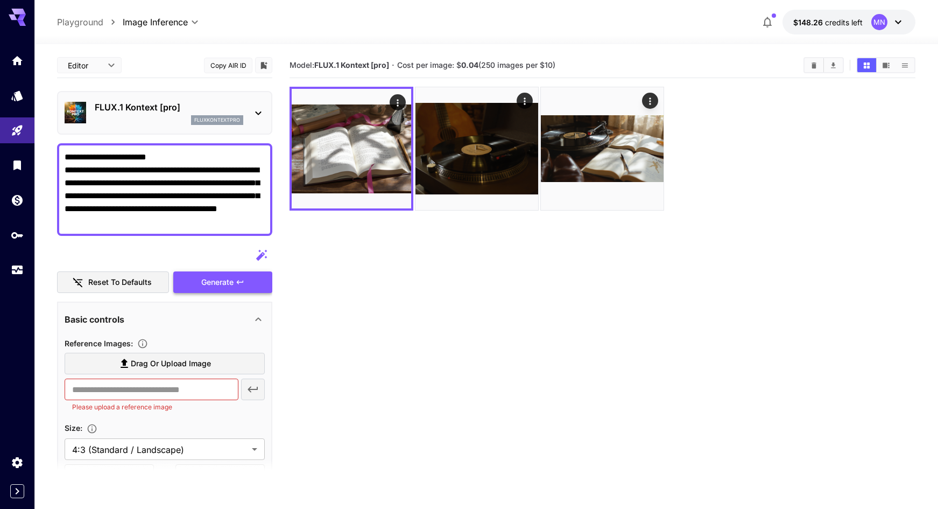 The width and height of the screenshot is (938, 509). Describe the element at coordinates (41, 22) in the screenshot. I see `div: v 4.0.25` at that location.